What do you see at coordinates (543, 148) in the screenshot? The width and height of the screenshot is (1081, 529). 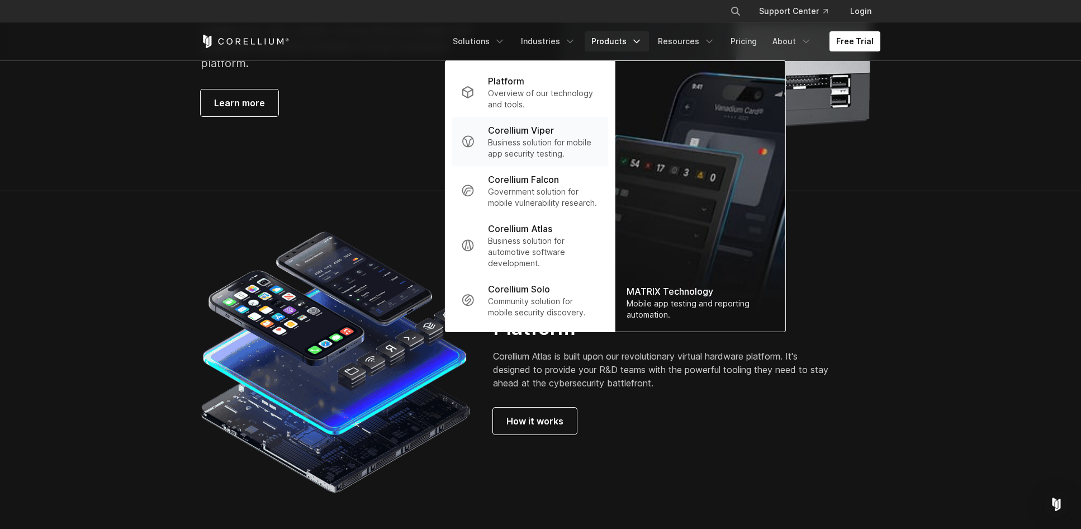 I see `p: Business solution for mobile app security testing.` at bounding box center [543, 148].